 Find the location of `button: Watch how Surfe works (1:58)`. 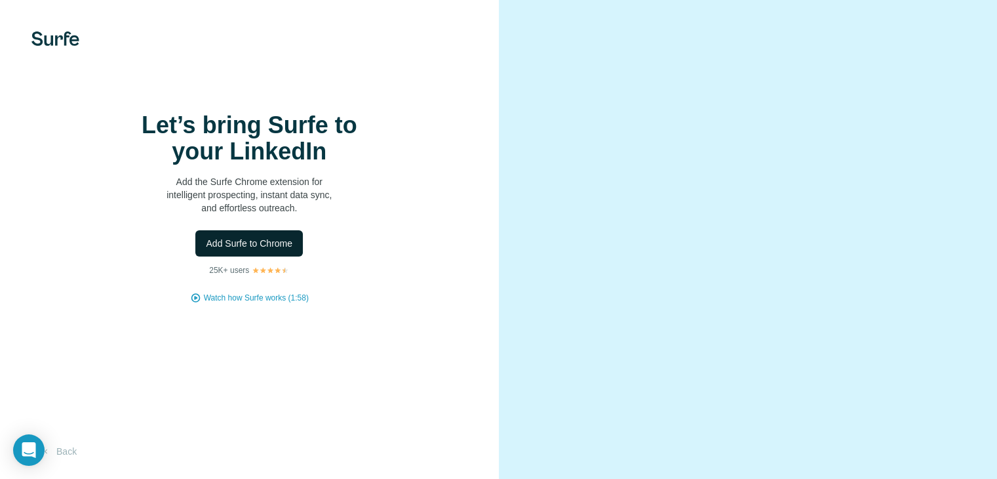

button: Watch how Surfe works (1:58) is located at coordinates (256, 298).